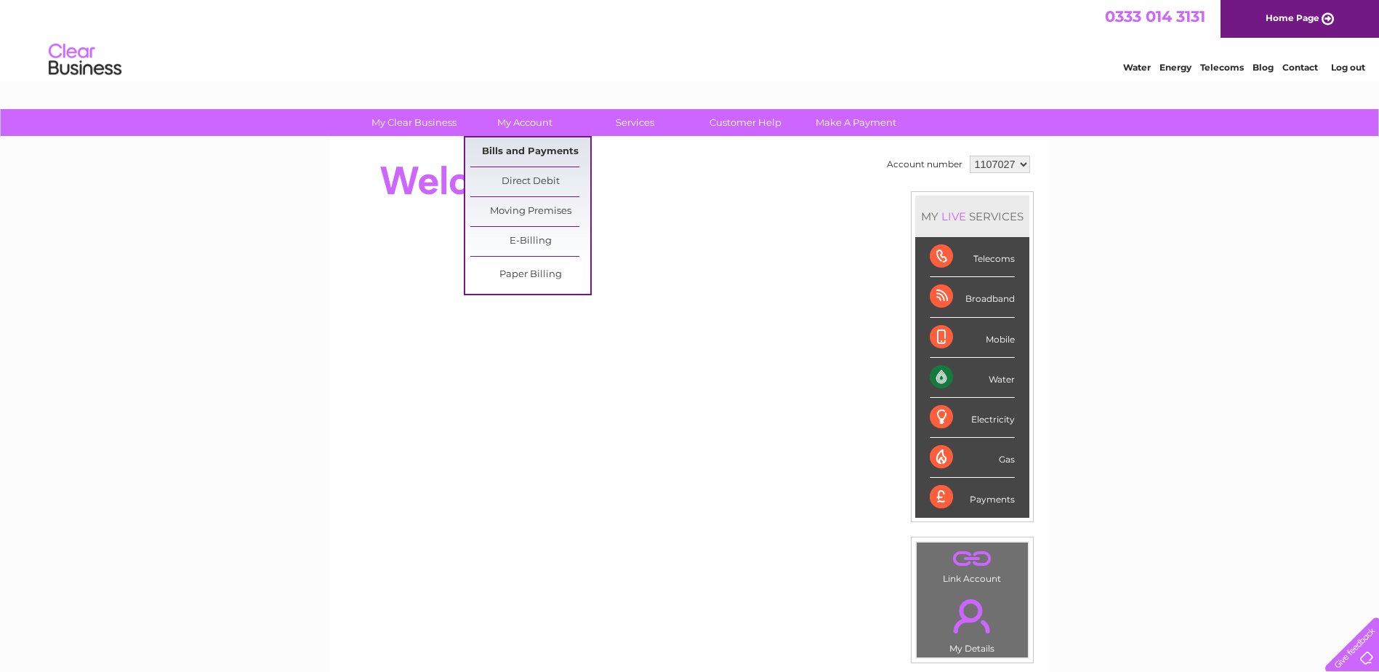 Image resolution: width=1379 pixels, height=672 pixels. I want to click on div: Electricity, so click(972, 417).